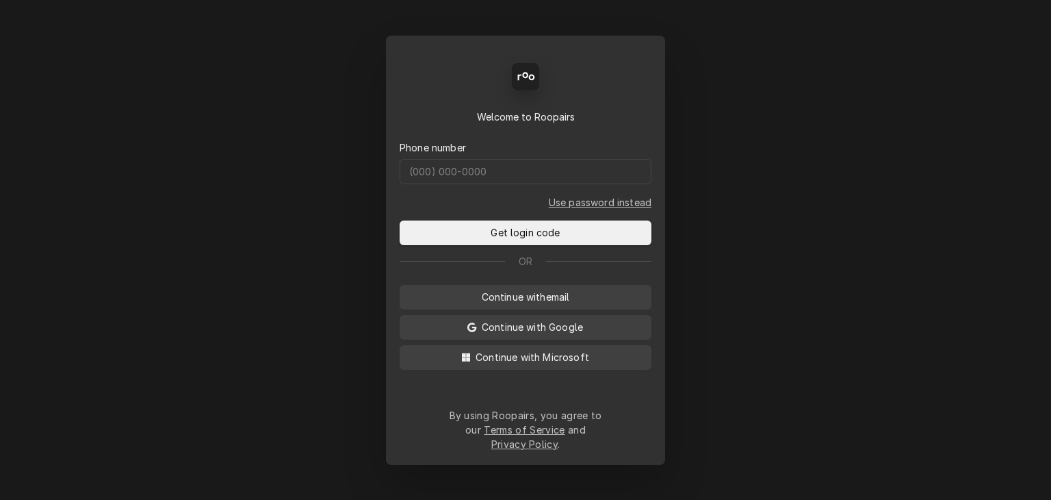 This screenshot has width=1051, height=500. What do you see at coordinates (526, 261) in the screenshot?
I see `div: Or` at bounding box center [526, 261].